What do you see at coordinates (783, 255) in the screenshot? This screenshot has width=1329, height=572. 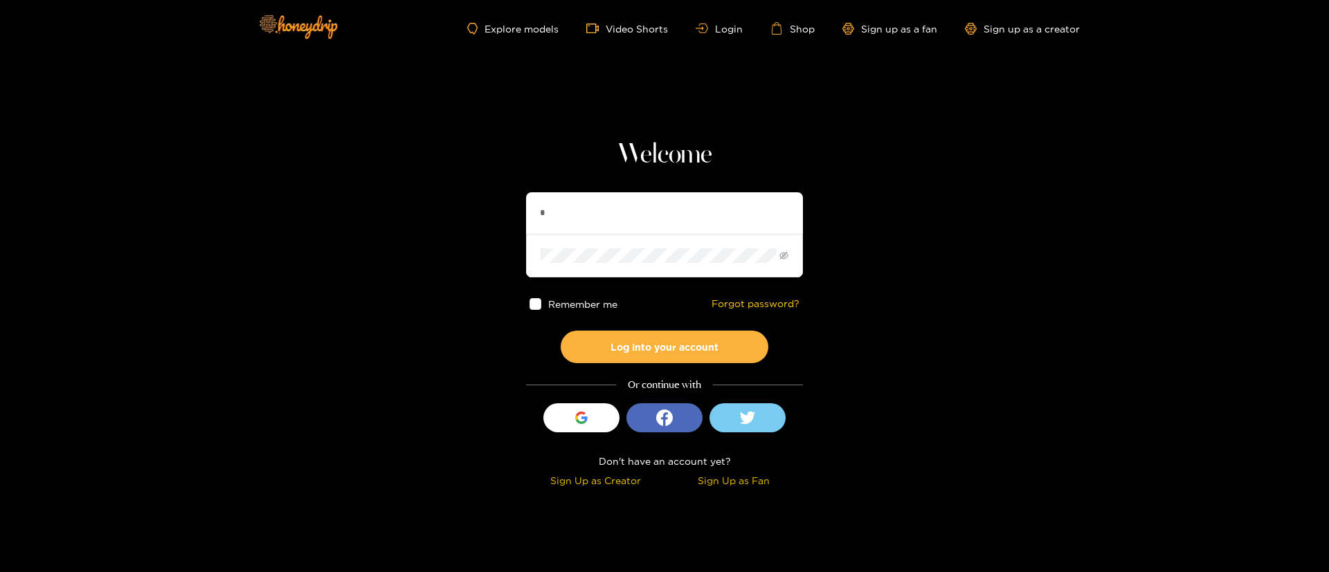 I see `span: eye-invisible` at bounding box center [783, 255].